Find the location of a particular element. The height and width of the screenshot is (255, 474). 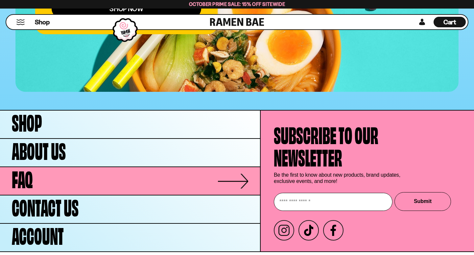

div: Cart is located at coordinates (450, 22).